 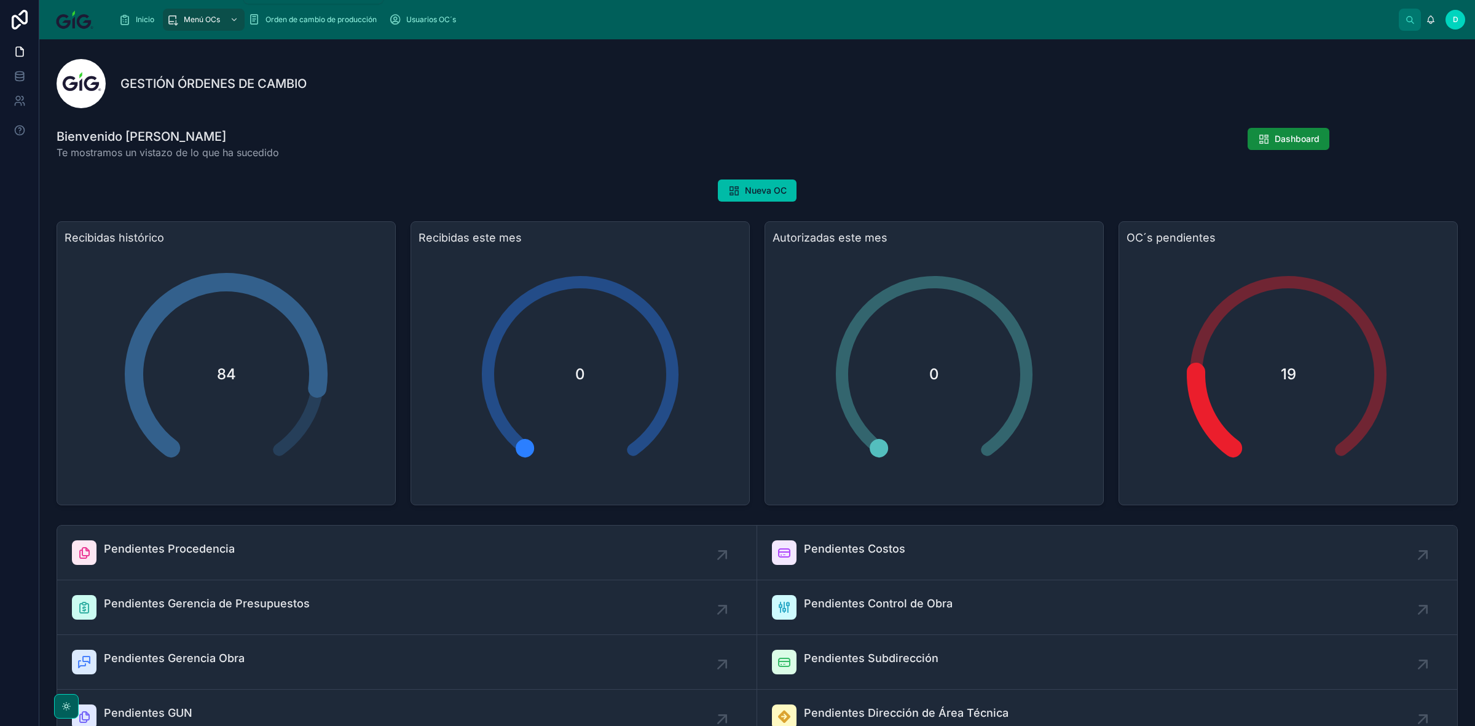 What do you see at coordinates (1288, 139) in the screenshot?
I see `button: Dashboard` at bounding box center [1288, 139].